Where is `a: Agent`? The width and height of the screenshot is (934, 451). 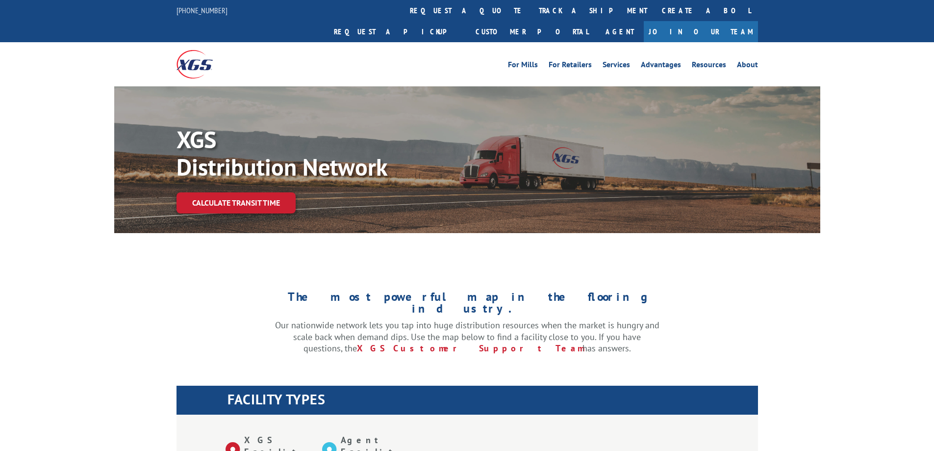
a: Agent is located at coordinates (620, 31).